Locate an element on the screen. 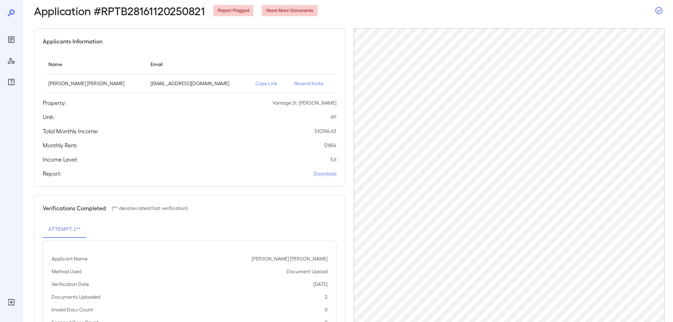 The width and height of the screenshot is (673, 322). p: Resend Invite is located at coordinates (312, 83).